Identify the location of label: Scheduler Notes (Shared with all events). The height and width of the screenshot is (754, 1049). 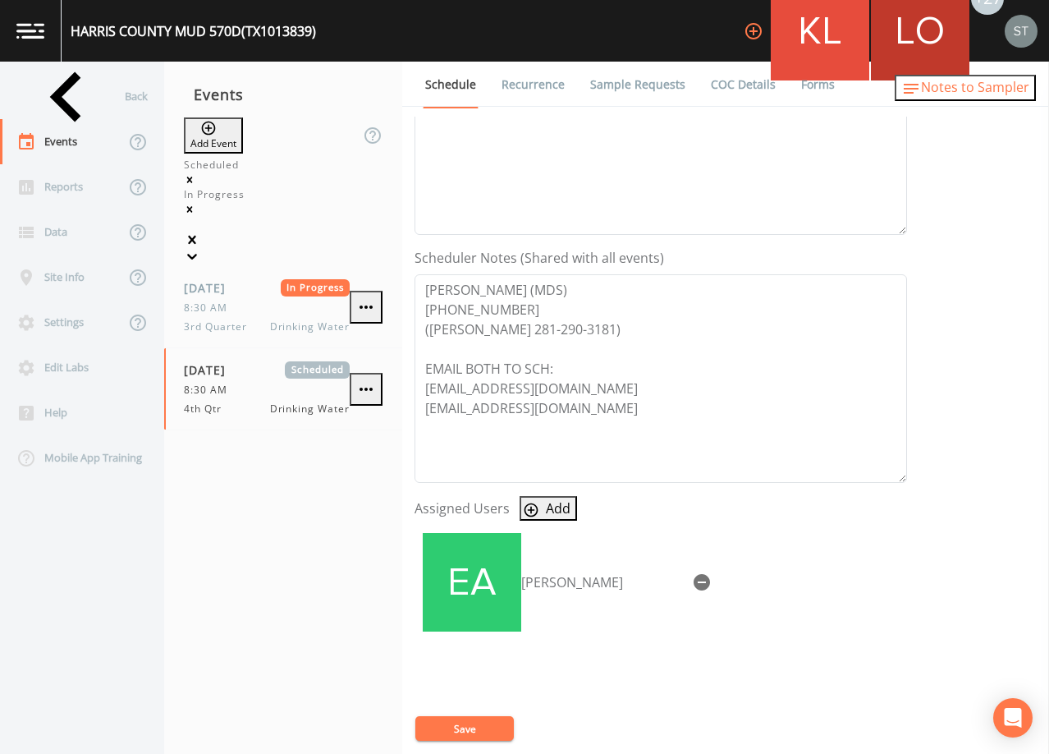
(539, 258).